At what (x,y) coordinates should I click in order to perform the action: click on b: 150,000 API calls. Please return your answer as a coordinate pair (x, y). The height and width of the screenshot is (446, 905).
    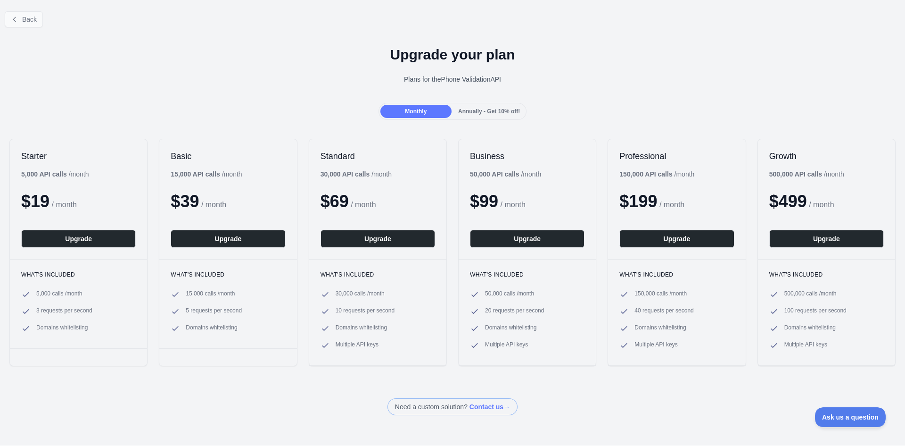
    Looking at the image, I should click on (646, 174).